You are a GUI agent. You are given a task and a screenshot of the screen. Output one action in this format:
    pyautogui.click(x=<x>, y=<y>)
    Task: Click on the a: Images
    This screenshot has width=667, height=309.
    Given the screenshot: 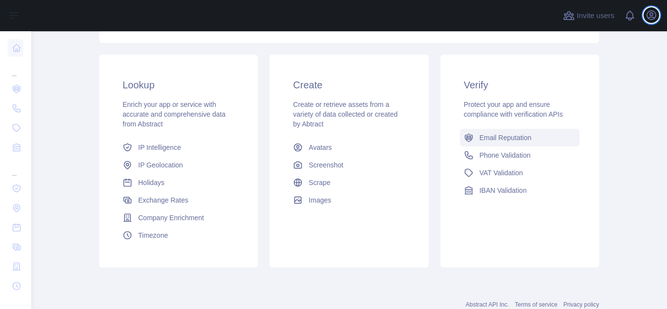 What is the action you would take?
    pyautogui.click(x=348, y=200)
    